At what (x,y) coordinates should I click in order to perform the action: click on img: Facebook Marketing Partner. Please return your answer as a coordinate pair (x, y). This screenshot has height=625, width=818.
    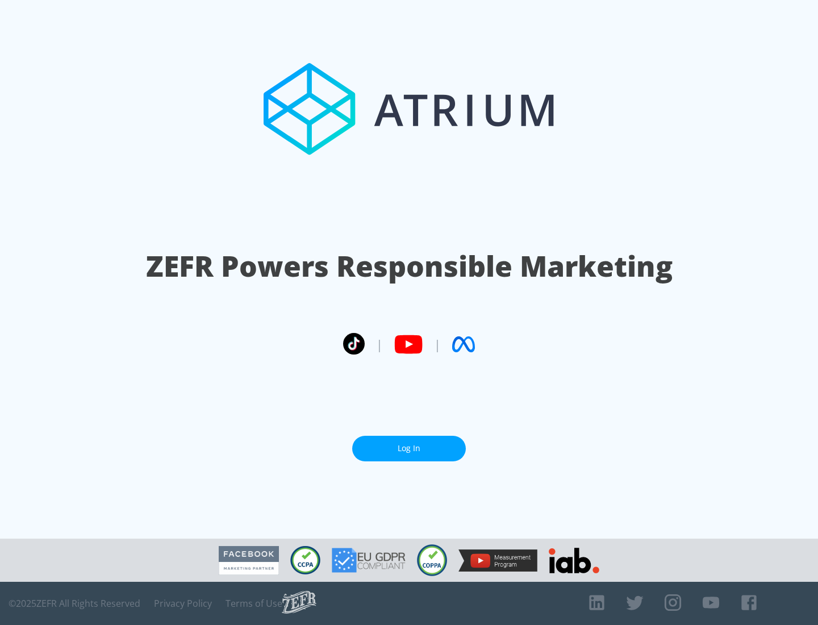
    Looking at the image, I should click on (249, 560).